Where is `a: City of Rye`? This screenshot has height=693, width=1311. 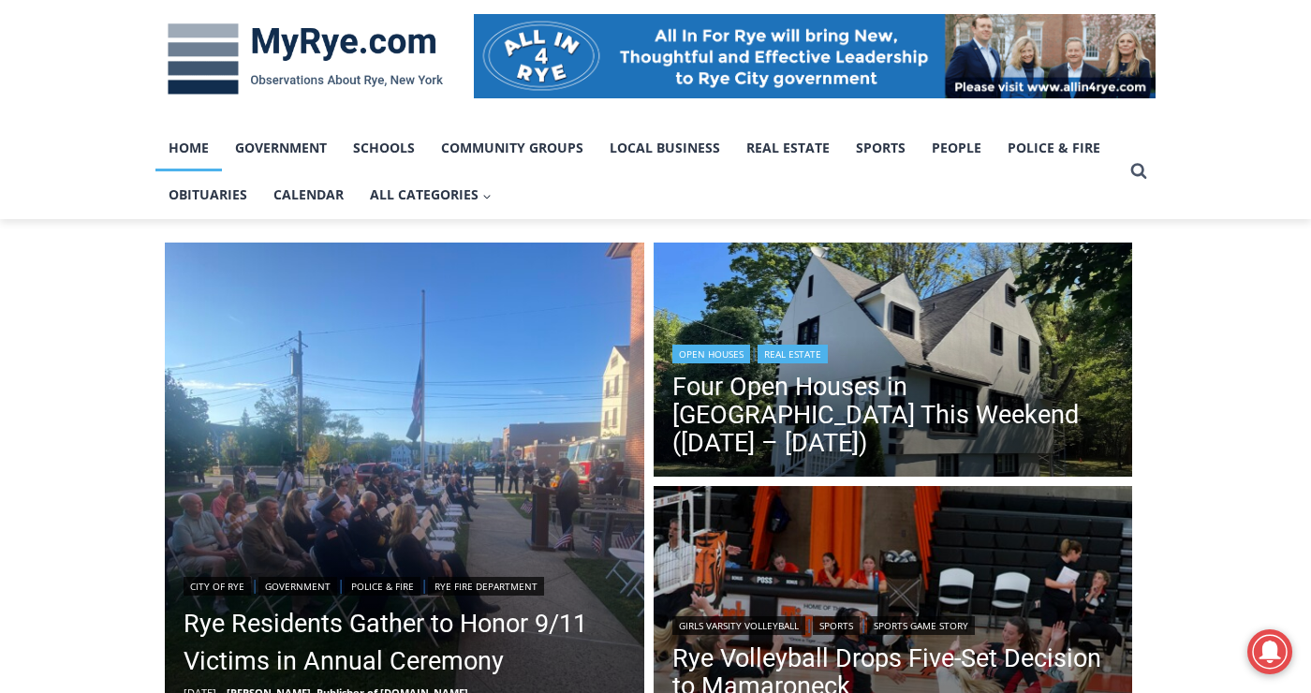
a: City of Rye is located at coordinates (217, 586).